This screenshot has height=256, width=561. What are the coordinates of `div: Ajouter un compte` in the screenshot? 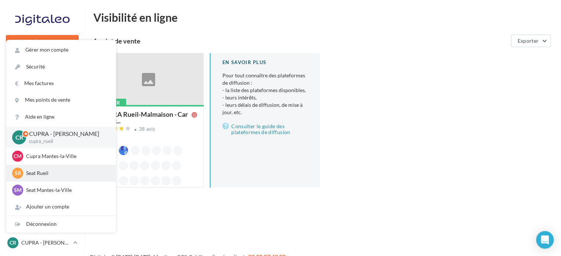 It's located at (61, 206).